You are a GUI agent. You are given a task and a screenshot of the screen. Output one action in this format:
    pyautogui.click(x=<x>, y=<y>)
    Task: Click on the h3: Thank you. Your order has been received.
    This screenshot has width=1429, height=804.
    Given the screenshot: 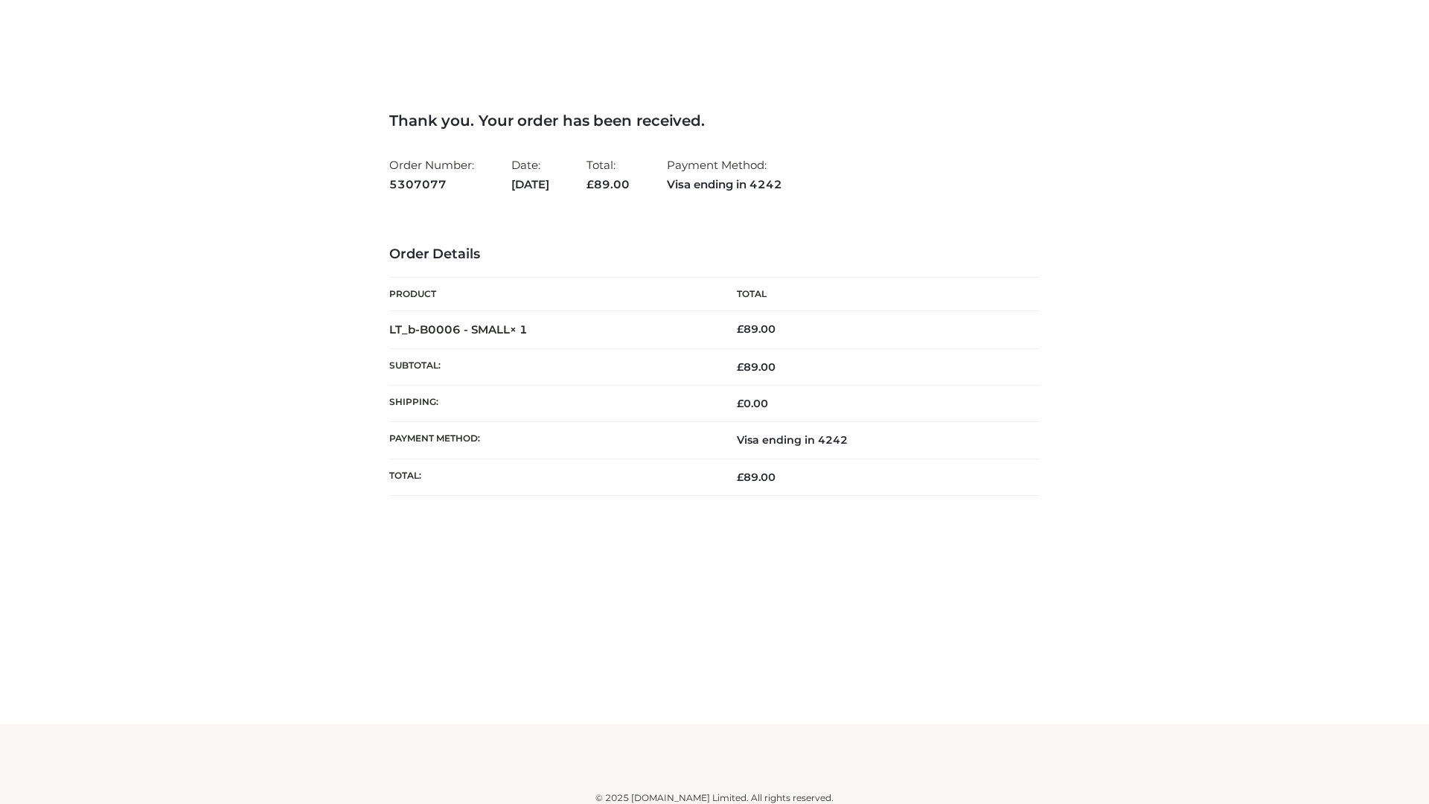 What is the action you would take?
    pyautogui.click(x=714, y=121)
    